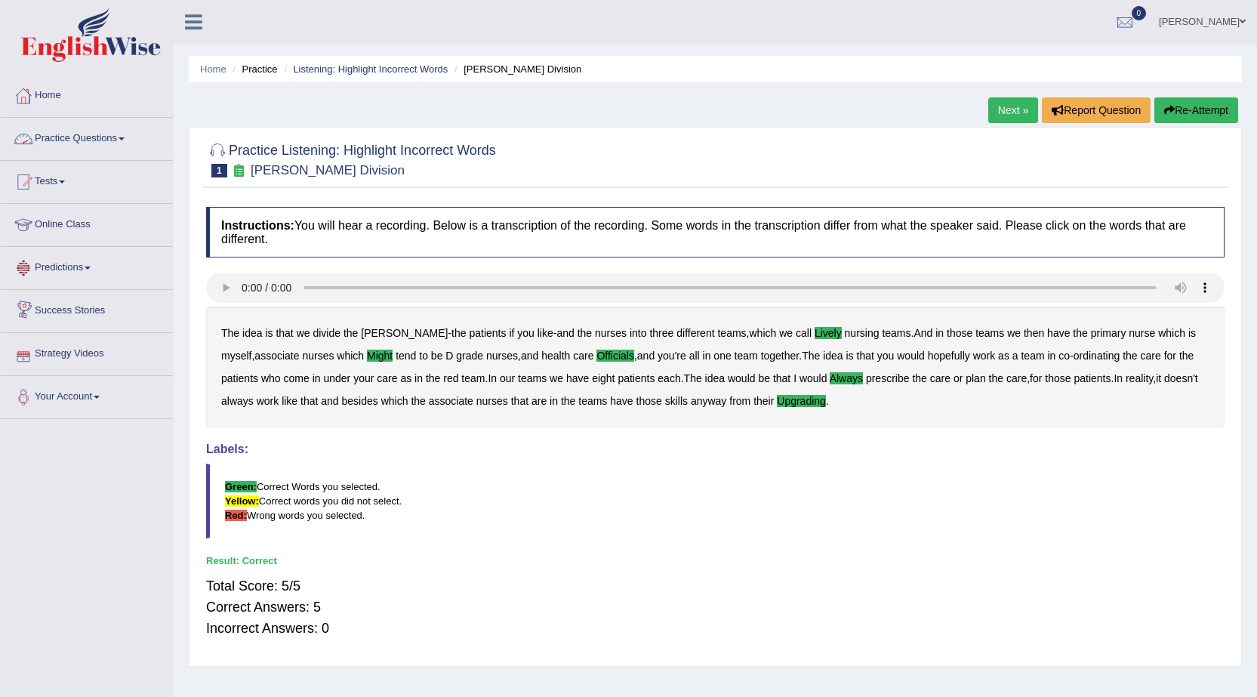 This screenshot has height=697, width=1257. What do you see at coordinates (437, 356) in the screenshot?
I see `b: be` at bounding box center [437, 356].